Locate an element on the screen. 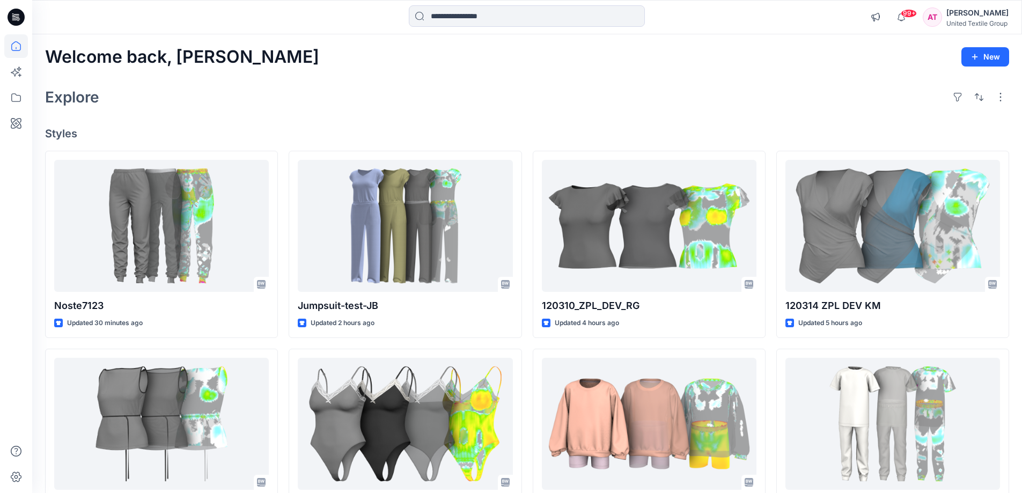 Image resolution: width=1022 pixels, height=493 pixels. p: 120314 ZPL DEV KM is located at coordinates (893, 306).